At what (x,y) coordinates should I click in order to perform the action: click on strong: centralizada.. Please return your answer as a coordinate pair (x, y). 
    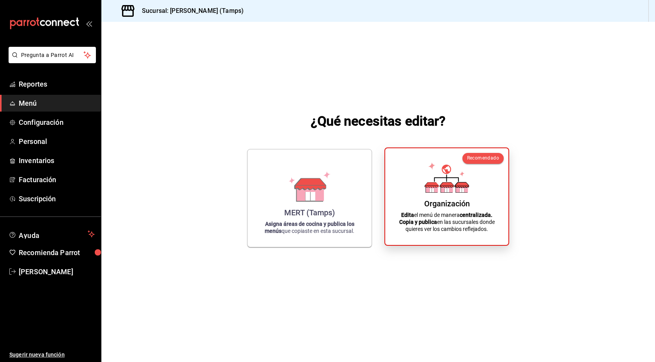
    Looking at the image, I should click on (476, 215).